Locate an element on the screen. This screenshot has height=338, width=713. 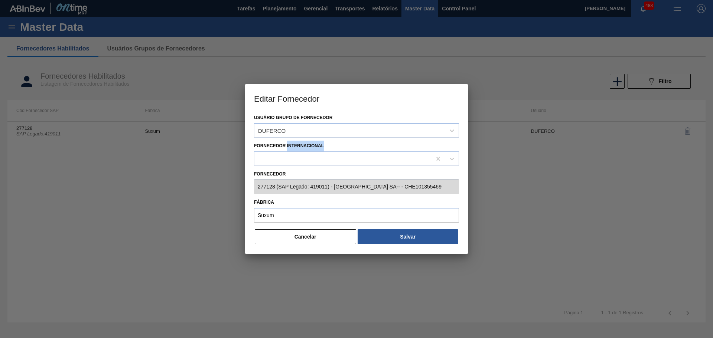
label: Fábrica is located at coordinates (356, 202).